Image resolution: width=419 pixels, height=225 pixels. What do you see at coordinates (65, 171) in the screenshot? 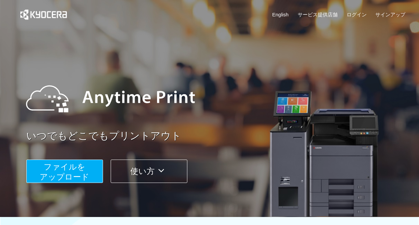
I see `button: ファイルを​​アップロード` at bounding box center [65, 171].